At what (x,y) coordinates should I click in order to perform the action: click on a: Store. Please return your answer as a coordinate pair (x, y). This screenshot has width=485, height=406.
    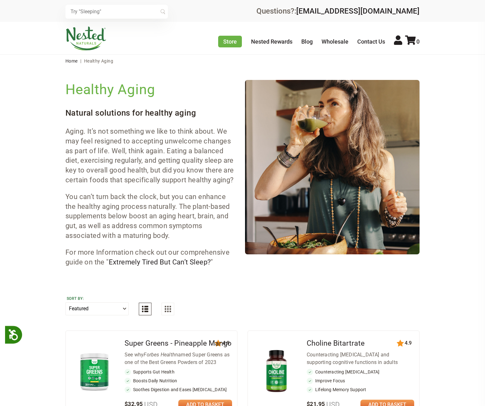
    Looking at the image, I should click on (230, 41).